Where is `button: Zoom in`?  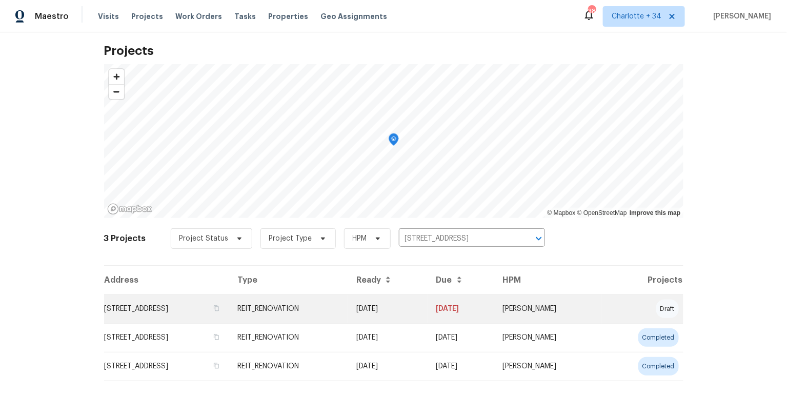
button: Zoom in is located at coordinates (116, 76).